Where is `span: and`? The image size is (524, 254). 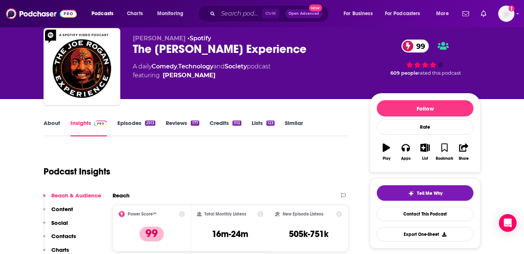
span: and is located at coordinates (219, 66).